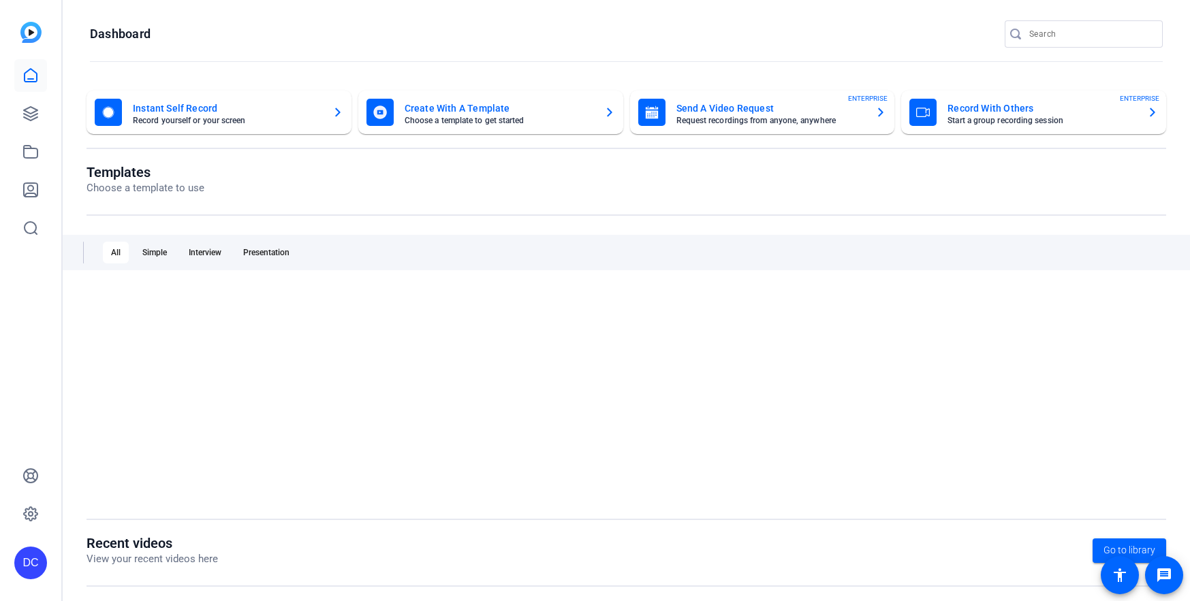 The width and height of the screenshot is (1190, 601). I want to click on div: Simple, so click(155, 253).